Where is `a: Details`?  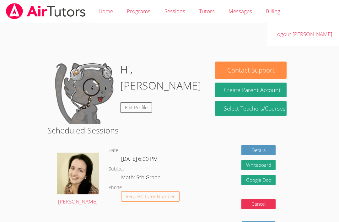 a: Details is located at coordinates (258, 150).